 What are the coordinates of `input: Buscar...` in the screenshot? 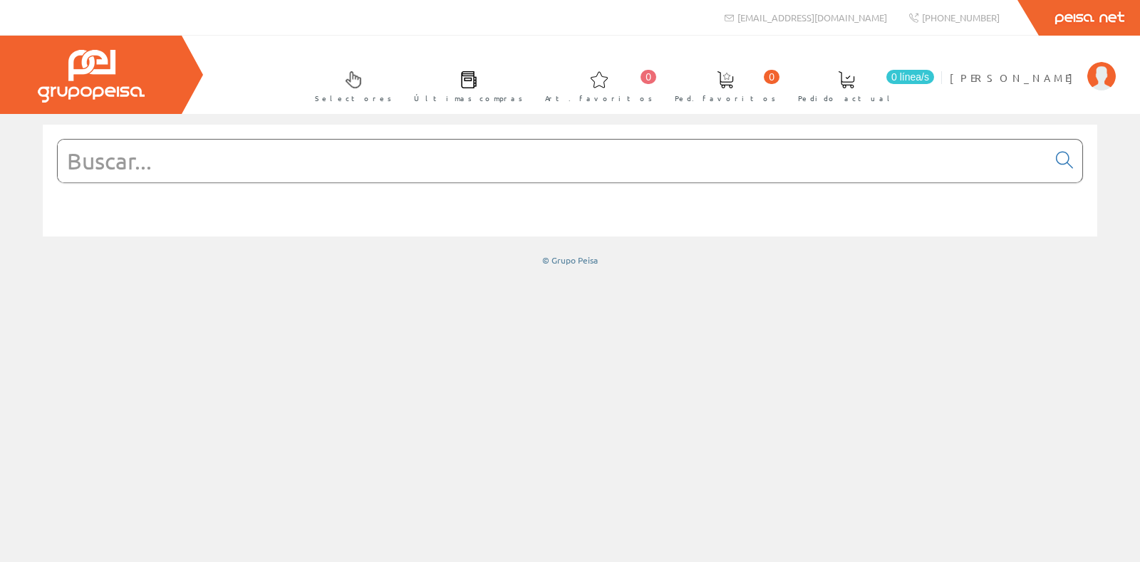 It's located at (552, 161).